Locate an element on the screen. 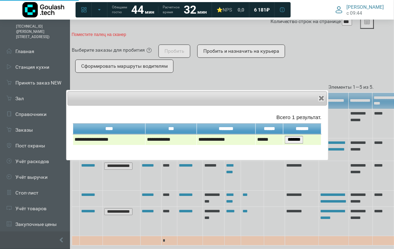 This screenshot has width=394, height=249. strong: 44 is located at coordinates (137, 10).